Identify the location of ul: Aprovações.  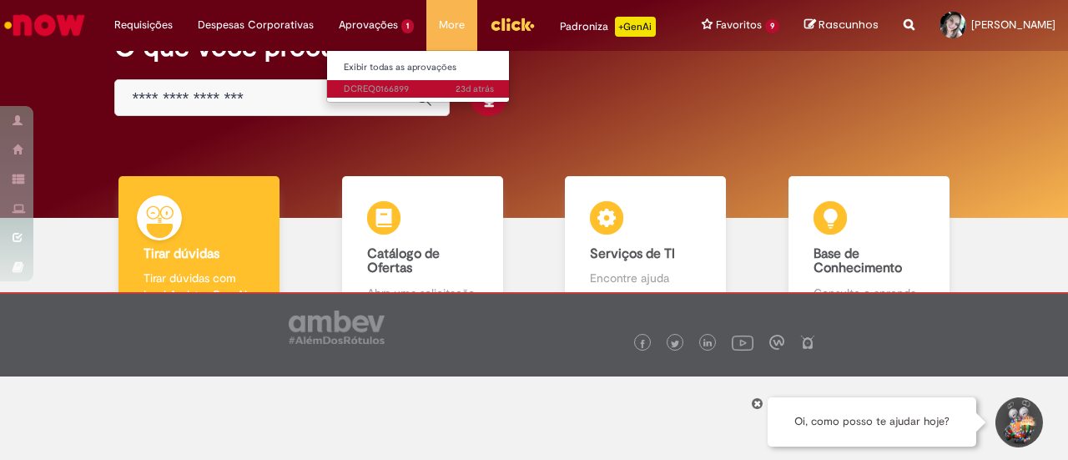
(418, 76).